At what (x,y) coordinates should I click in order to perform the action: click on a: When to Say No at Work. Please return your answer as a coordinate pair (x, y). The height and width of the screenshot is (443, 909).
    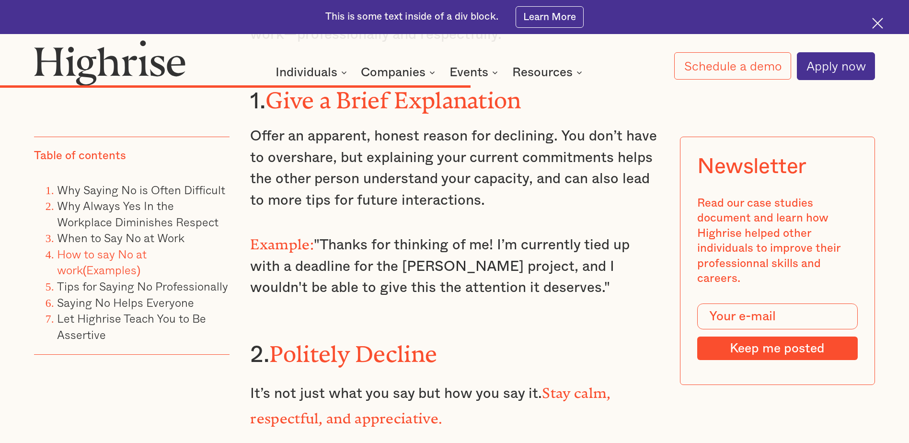
    Looking at the image, I should click on (121, 237).